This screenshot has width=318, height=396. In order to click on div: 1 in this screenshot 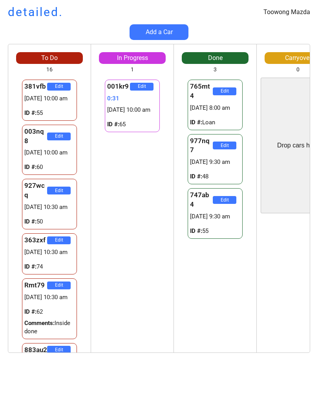, I will do `click(132, 70)`.